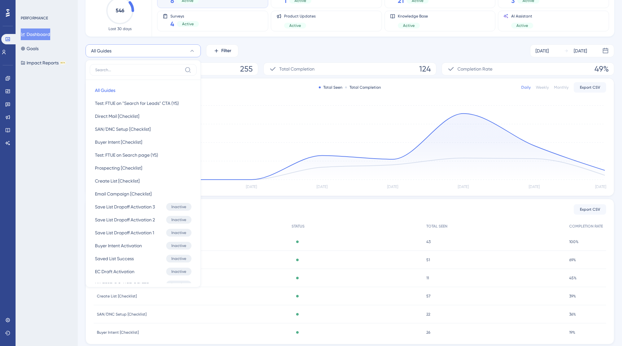  What do you see at coordinates (572, 296) in the screenshot?
I see `span: 39%` at bounding box center [572, 296].